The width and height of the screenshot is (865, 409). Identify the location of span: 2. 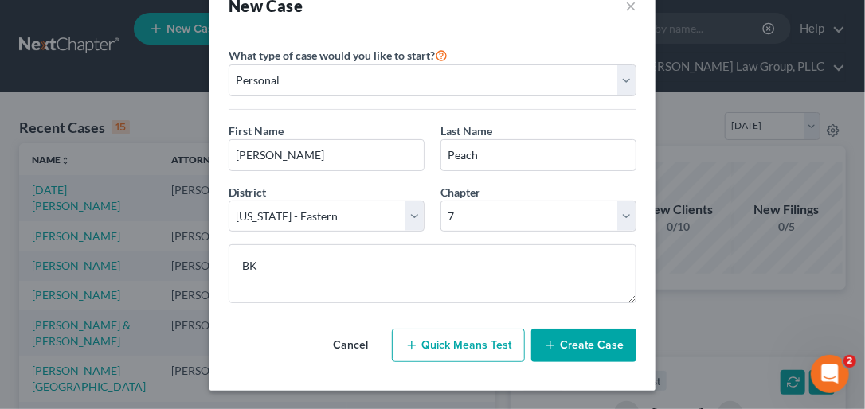
(850, 362).